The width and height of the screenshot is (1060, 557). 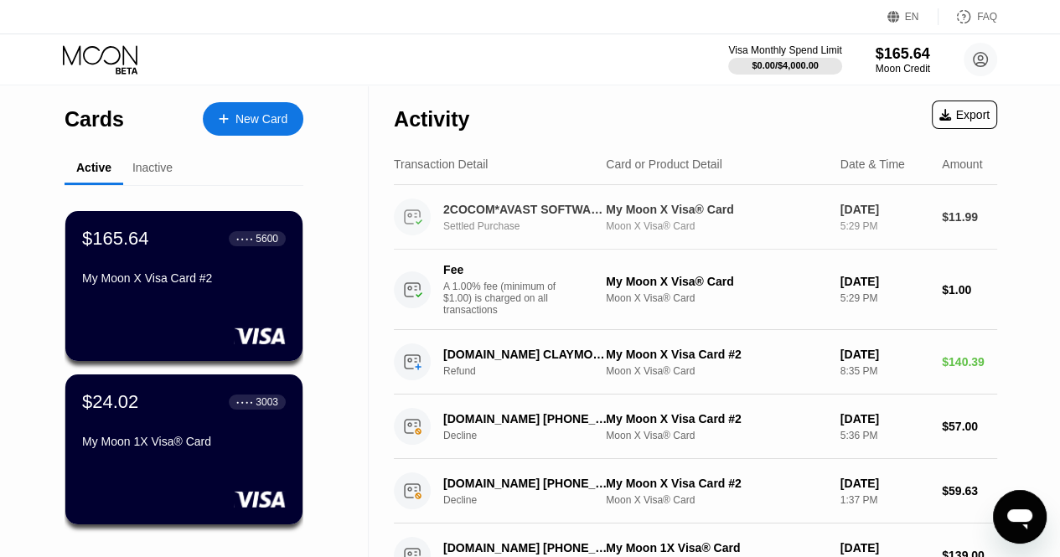 I want to click on div: 5:36 PM, so click(x=884, y=436).